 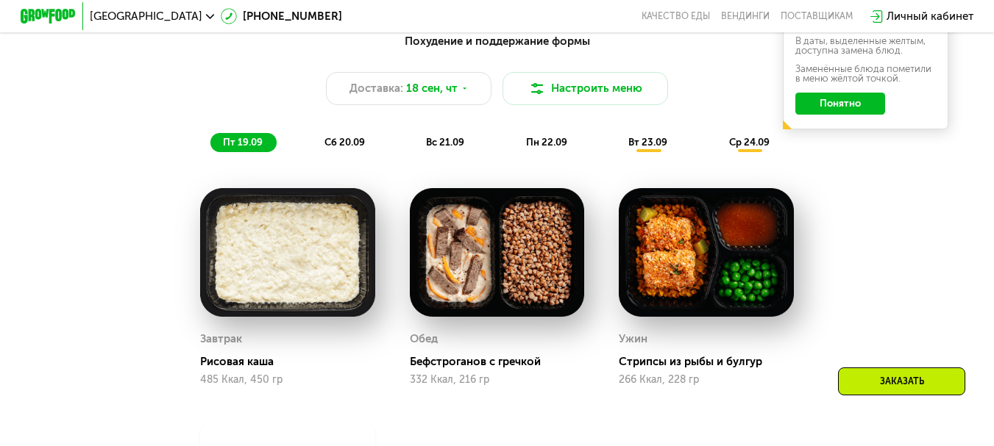 I want to click on button: Настроить меню, so click(x=585, y=88).